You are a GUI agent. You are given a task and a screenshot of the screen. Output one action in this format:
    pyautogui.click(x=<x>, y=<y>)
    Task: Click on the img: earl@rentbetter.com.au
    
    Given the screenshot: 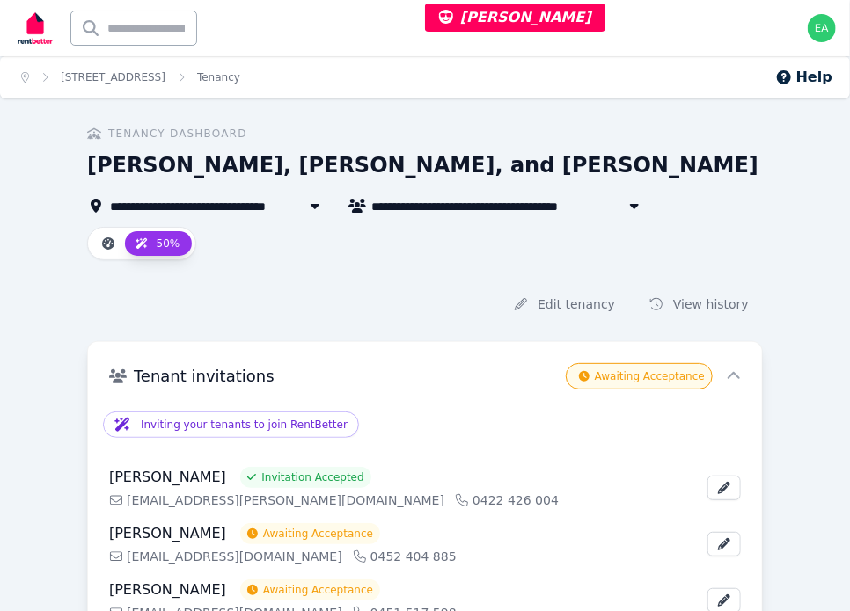 What is the action you would take?
    pyautogui.click(x=822, y=28)
    